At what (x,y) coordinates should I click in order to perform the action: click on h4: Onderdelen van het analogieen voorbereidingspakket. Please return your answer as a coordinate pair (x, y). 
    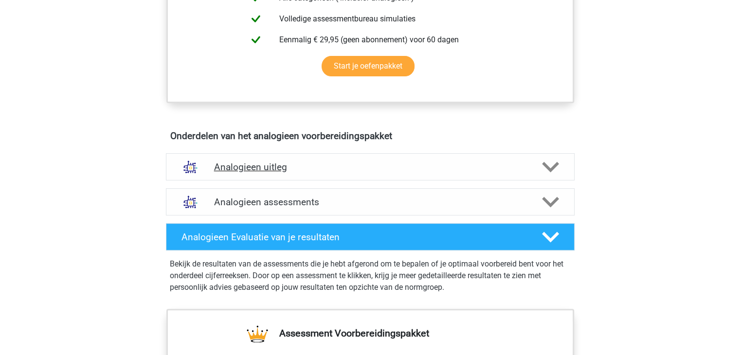
    Looking at the image, I should click on (370, 136).